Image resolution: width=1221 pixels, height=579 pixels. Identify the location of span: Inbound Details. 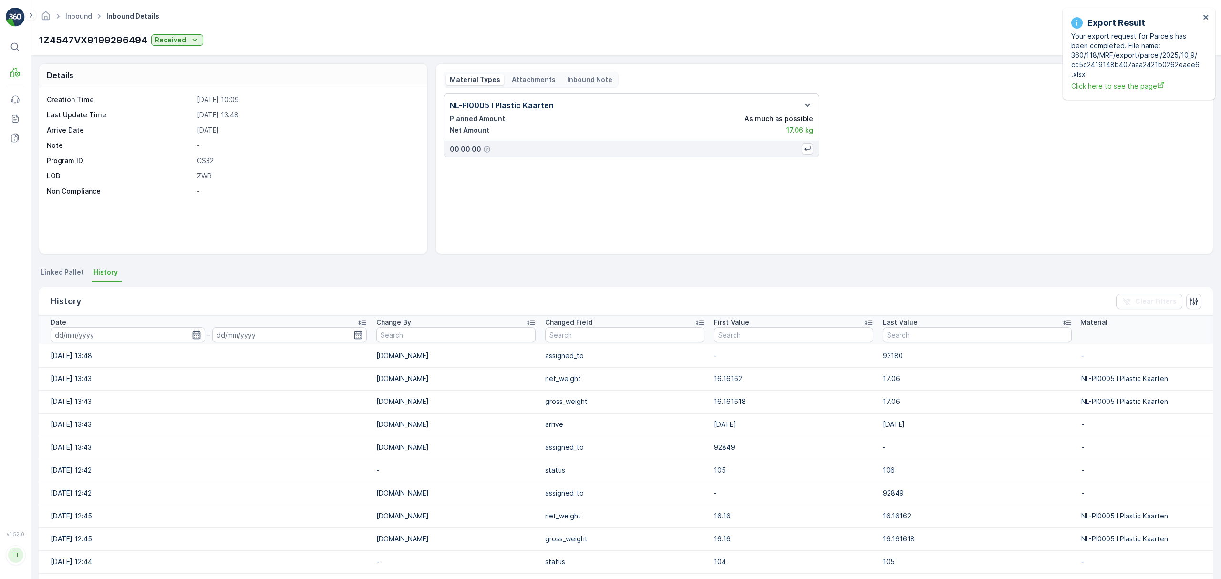
(133, 16).